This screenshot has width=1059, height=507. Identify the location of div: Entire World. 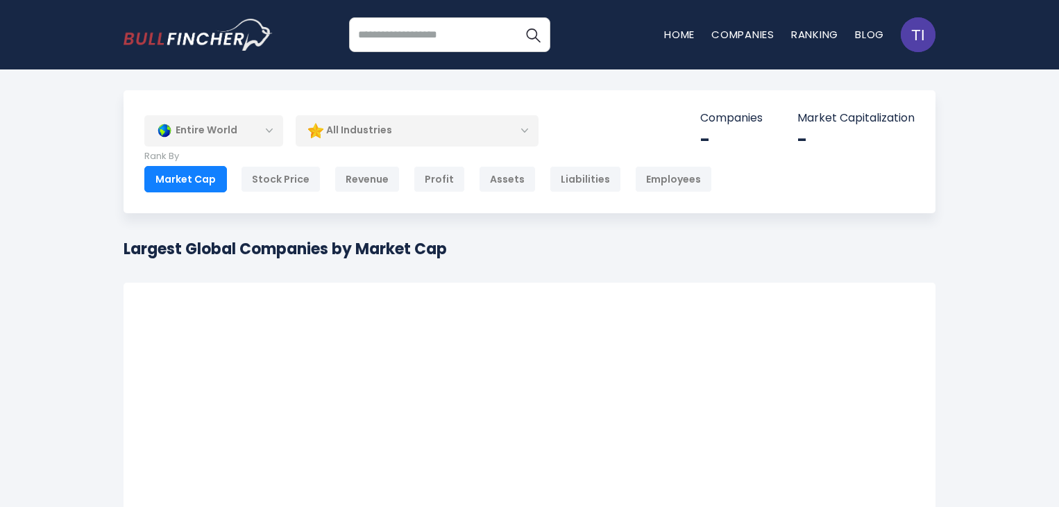
(214, 131).